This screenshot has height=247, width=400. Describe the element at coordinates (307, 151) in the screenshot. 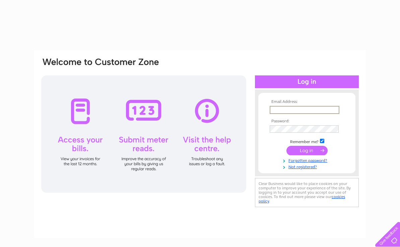

I see `input: Submit` at that location.